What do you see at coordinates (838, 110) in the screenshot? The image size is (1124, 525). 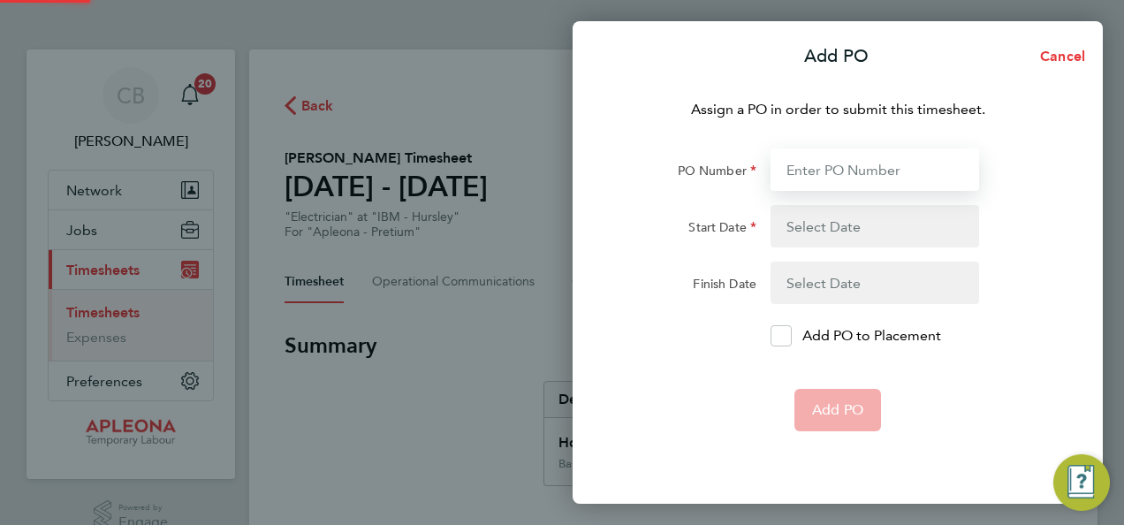 I see `p: Assign a PO in order to submit this timesheet.` at bounding box center [838, 110].